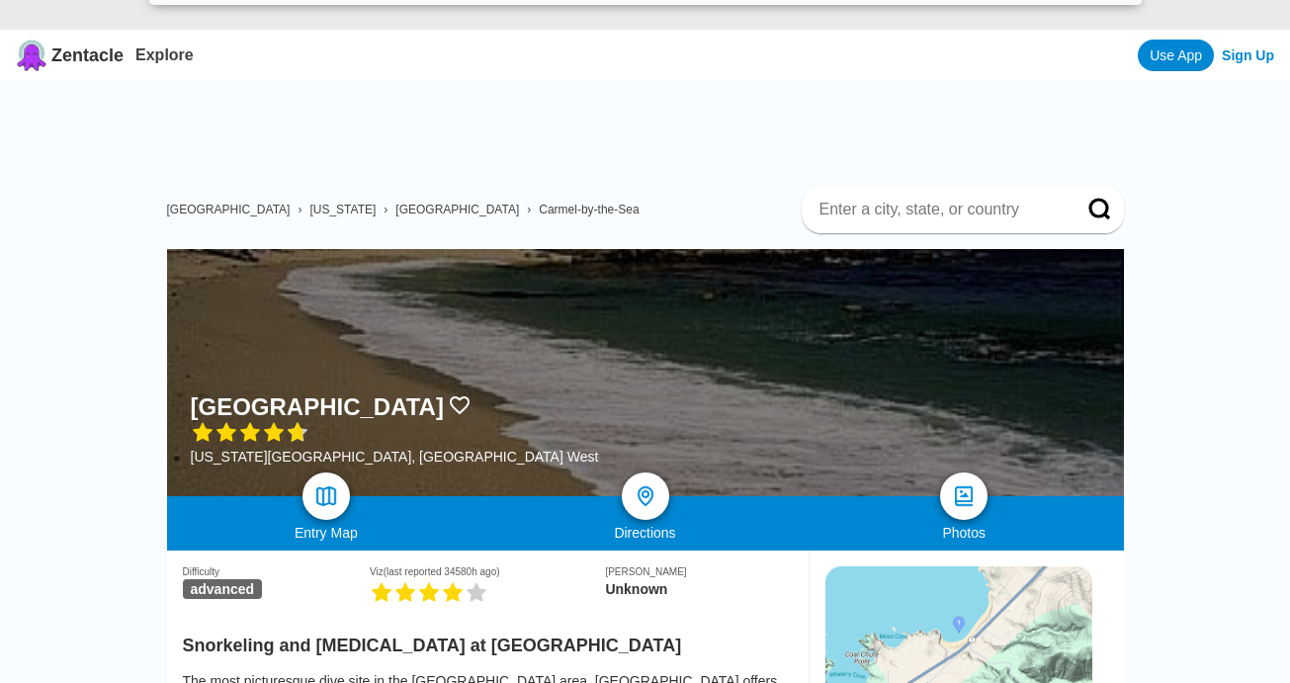 This screenshot has width=1290, height=683. I want to click on a: Zentacle logoZentacle, so click(69, 55).